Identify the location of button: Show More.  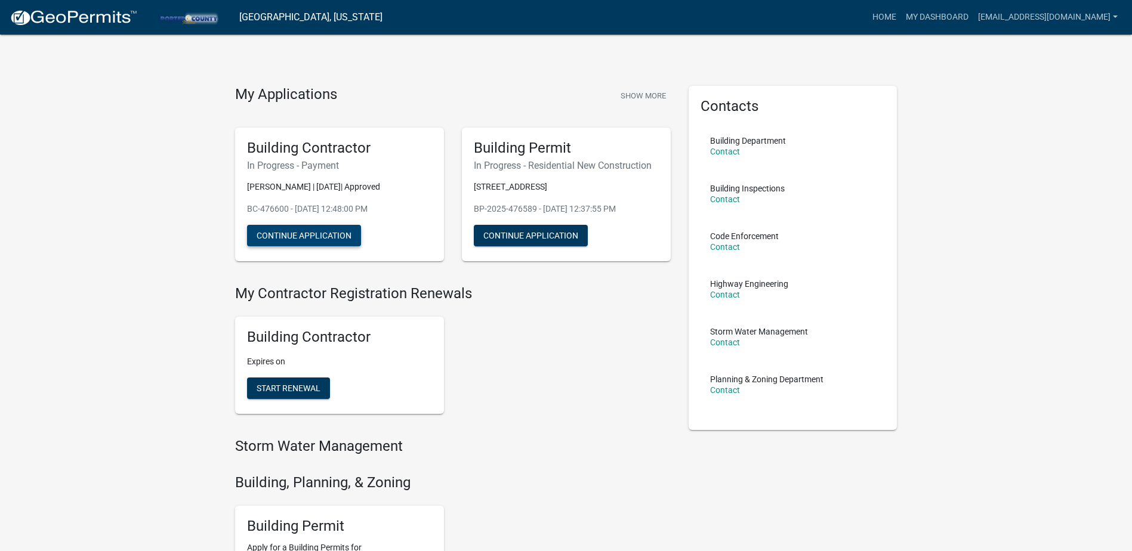
(643, 95).